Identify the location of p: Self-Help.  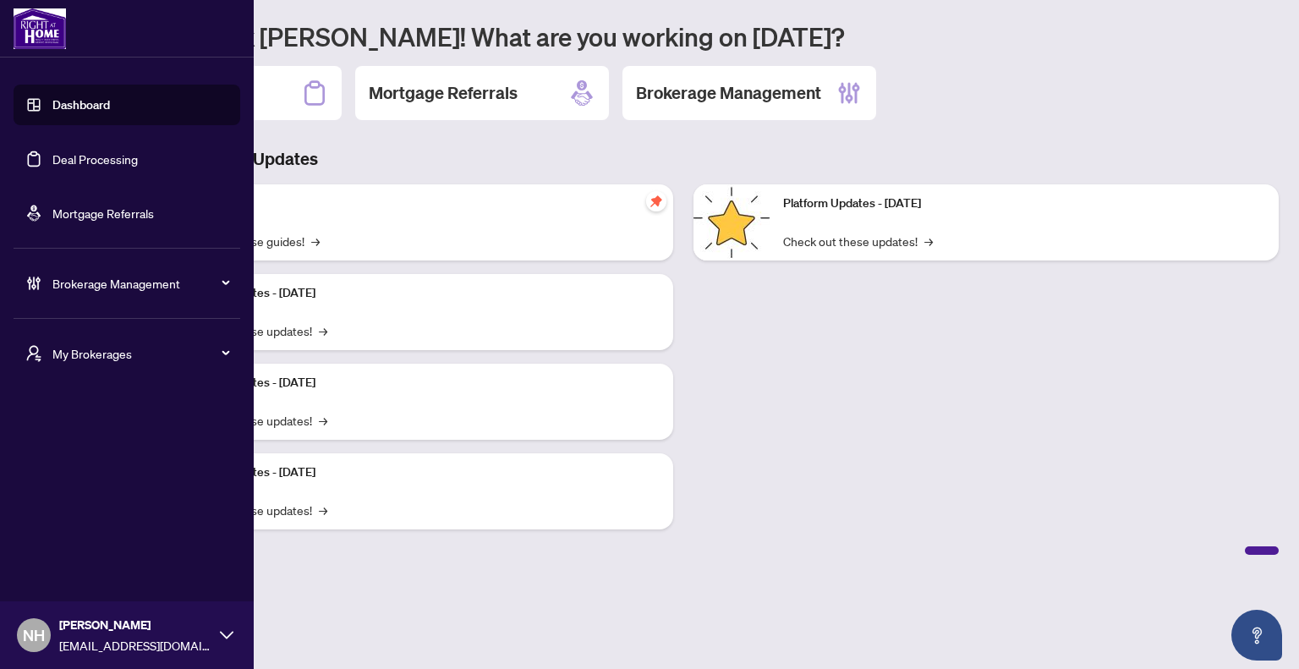
(419, 204).